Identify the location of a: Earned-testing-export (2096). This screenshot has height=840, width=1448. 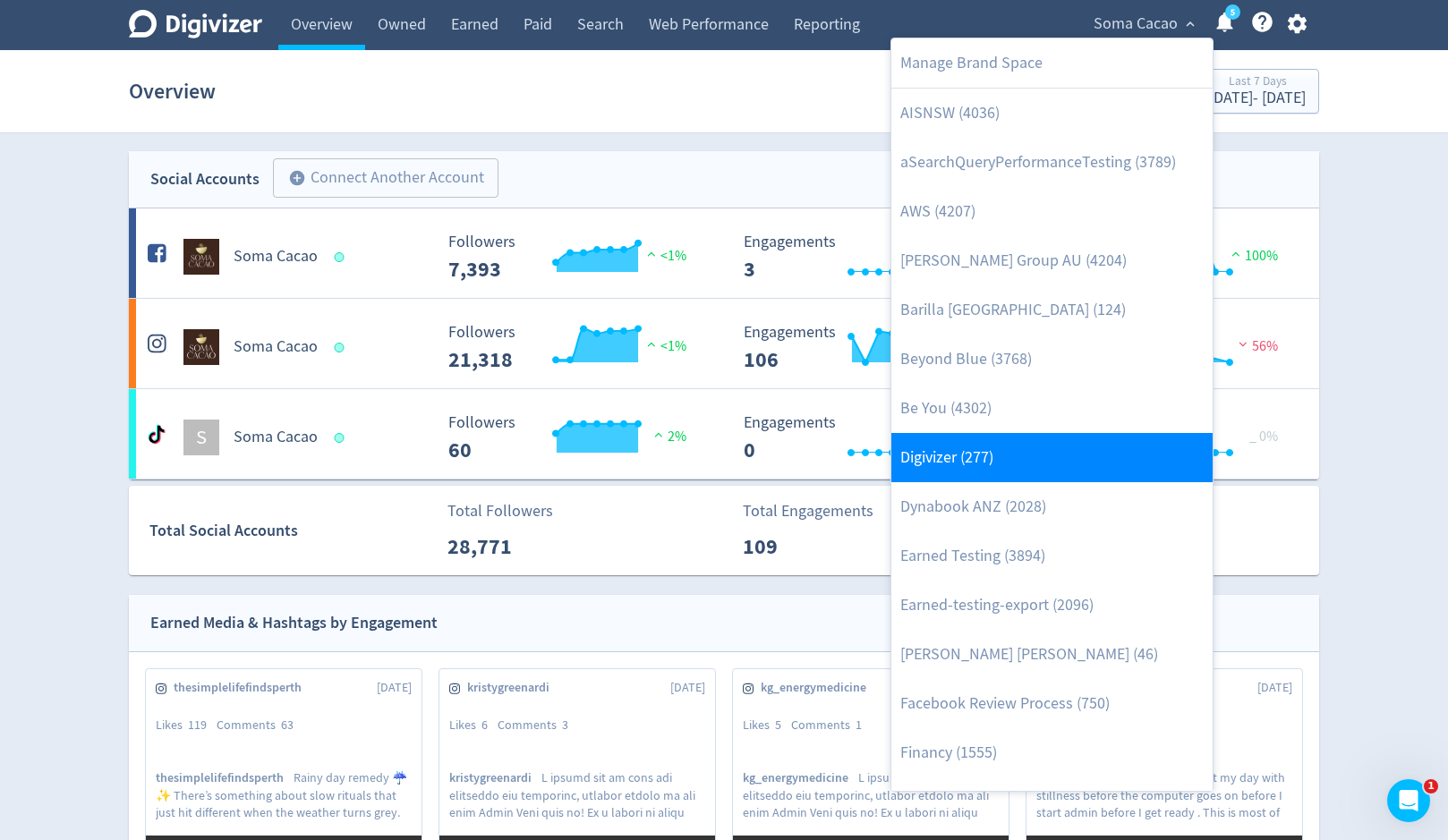
(1051, 605).